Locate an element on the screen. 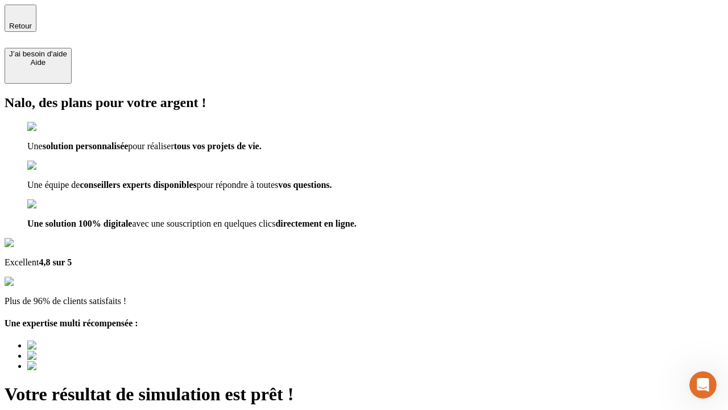  div: Aide is located at coordinates (38, 62).